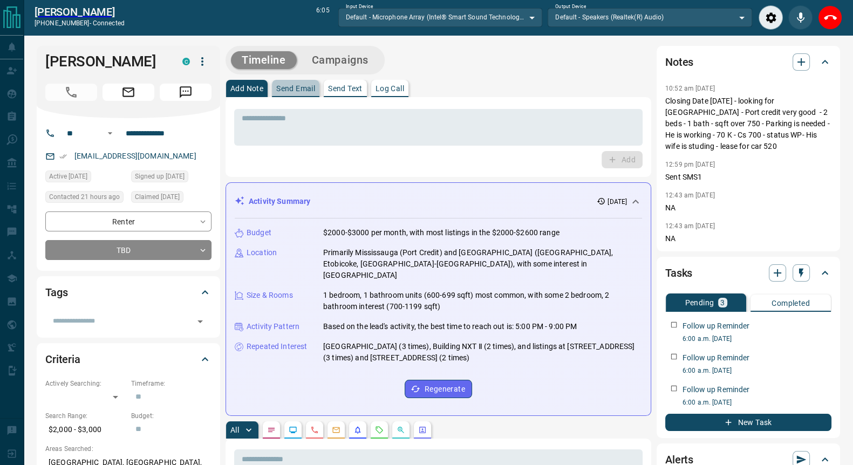 The height and width of the screenshot is (465, 853). I want to click on p: Budget, so click(259, 233).